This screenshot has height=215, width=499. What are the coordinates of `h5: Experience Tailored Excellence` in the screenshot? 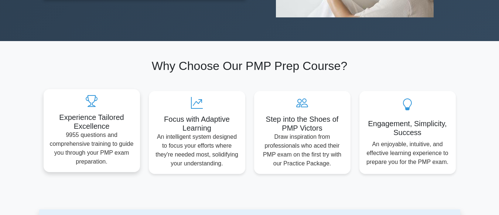 It's located at (92, 121).